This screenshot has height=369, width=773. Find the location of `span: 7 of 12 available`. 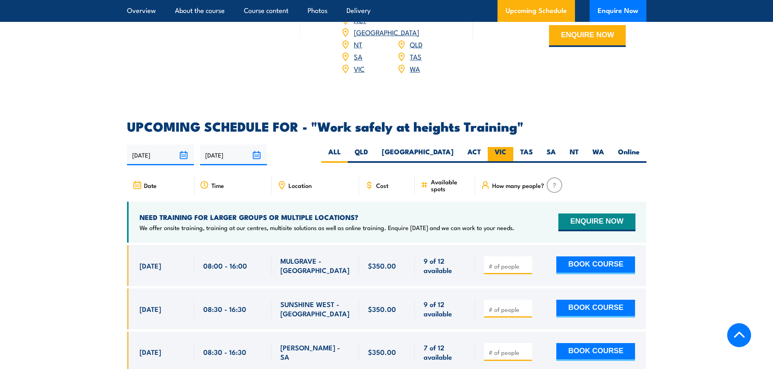

span: 7 of 12 available is located at coordinates (444, 352).